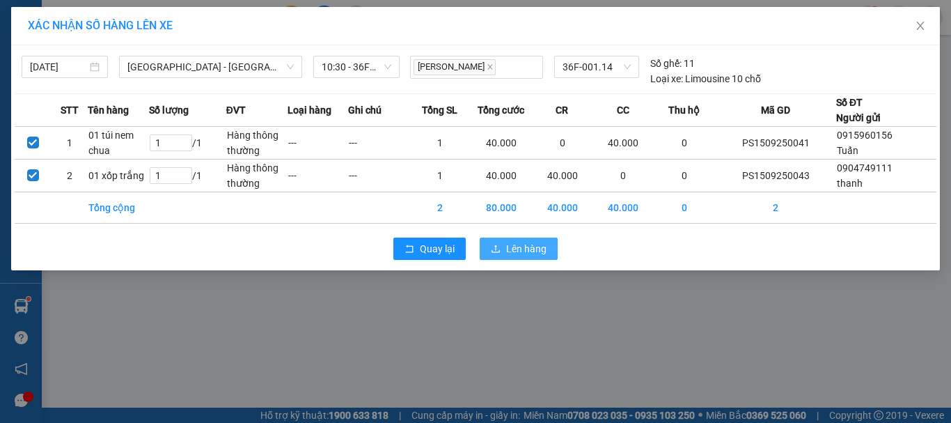 Image resolution: width=951 pixels, height=423 pixels. What do you see at coordinates (210, 67) in the screenshot?
I see `span: Thanh Hóa - Tây Hồ (HN)` at bounding box center [210, 67].